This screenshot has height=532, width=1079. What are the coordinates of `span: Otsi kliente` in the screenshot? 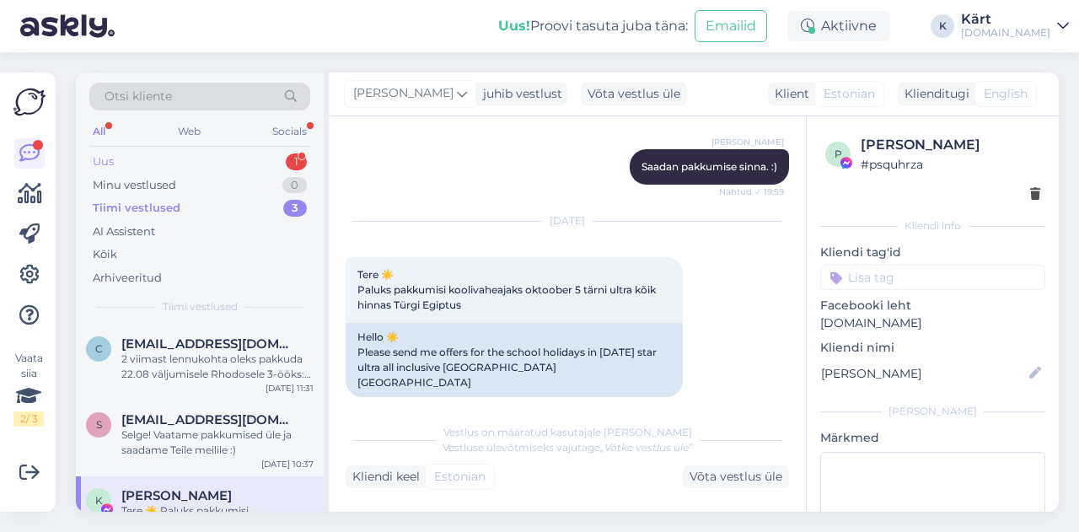 It's located at (138, 96).